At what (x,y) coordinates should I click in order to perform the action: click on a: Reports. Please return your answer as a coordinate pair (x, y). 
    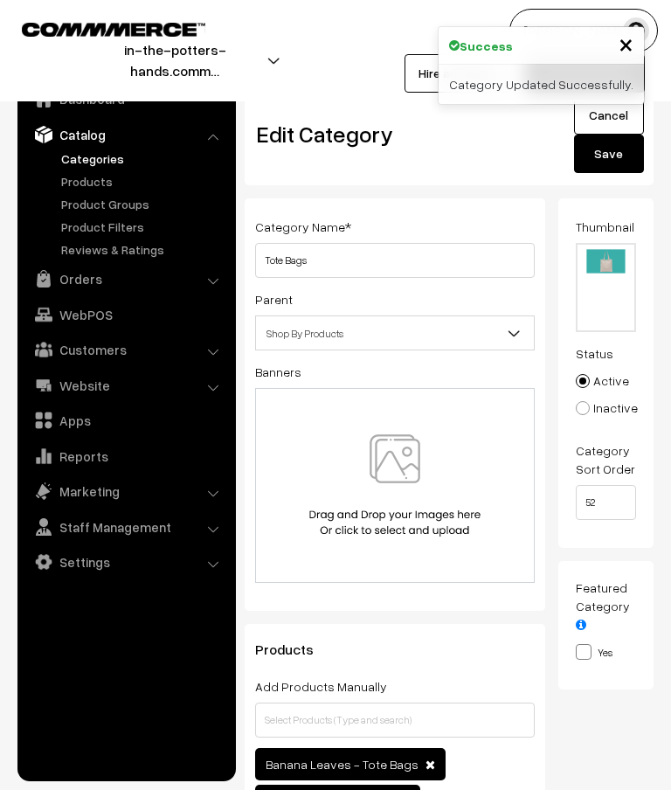
    Looking at the image, I should click on (126, 456).